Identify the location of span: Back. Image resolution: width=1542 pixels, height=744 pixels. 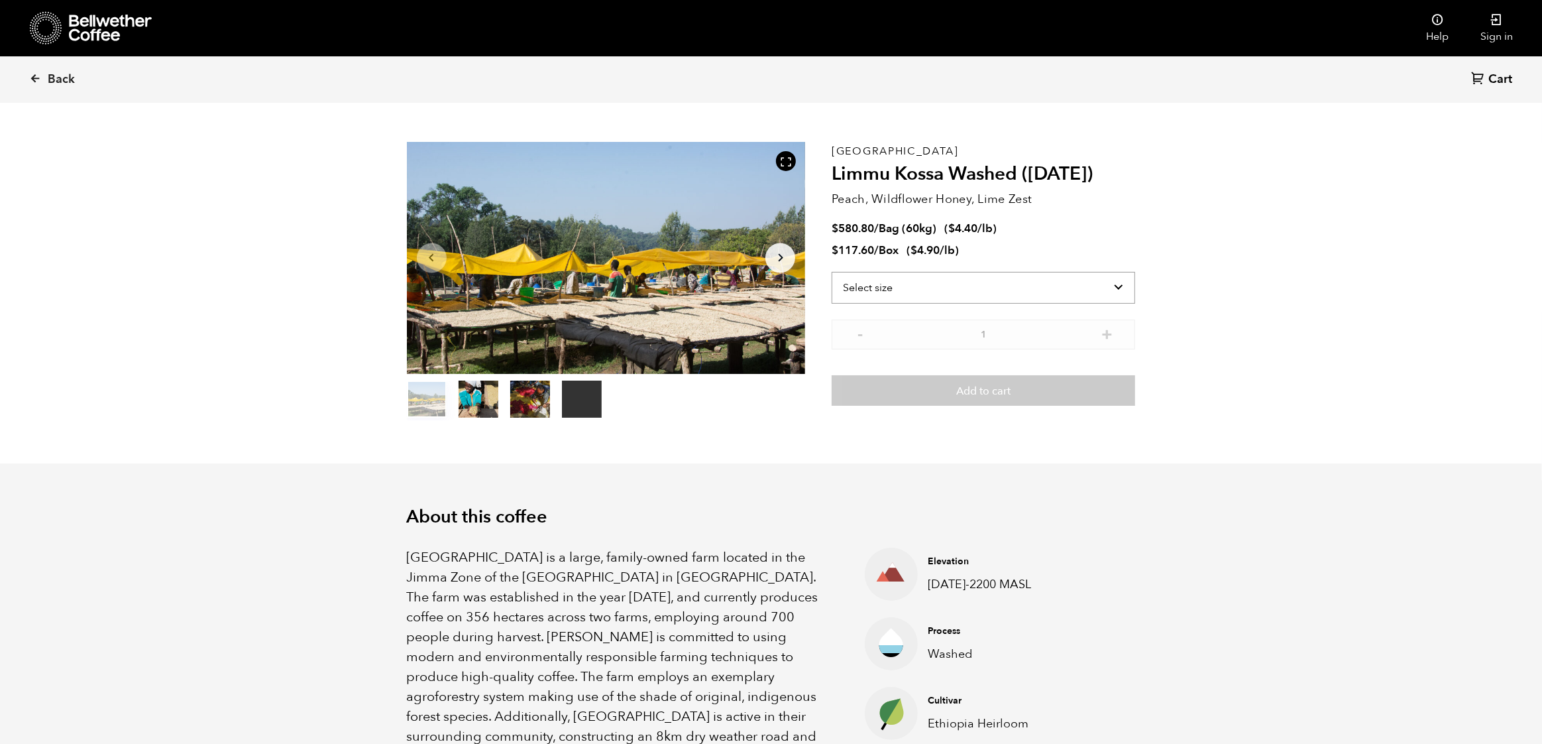
(61, 80).